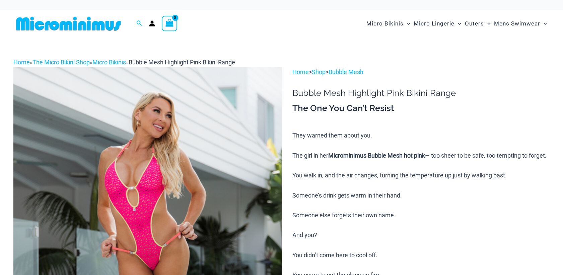 The image size is (563, 275). What do you see at coordinates (438, 23) in the screenshot?
I see `a: Micro LingerieMenu ToggleMenu Toggle` at bounding box center [438, 23].